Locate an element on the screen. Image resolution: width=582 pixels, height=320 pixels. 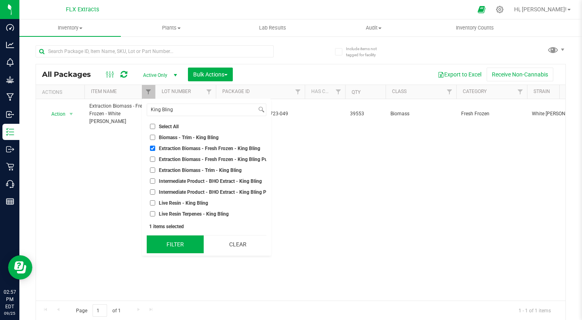
a: Qty is located at coordinates (356, 92).